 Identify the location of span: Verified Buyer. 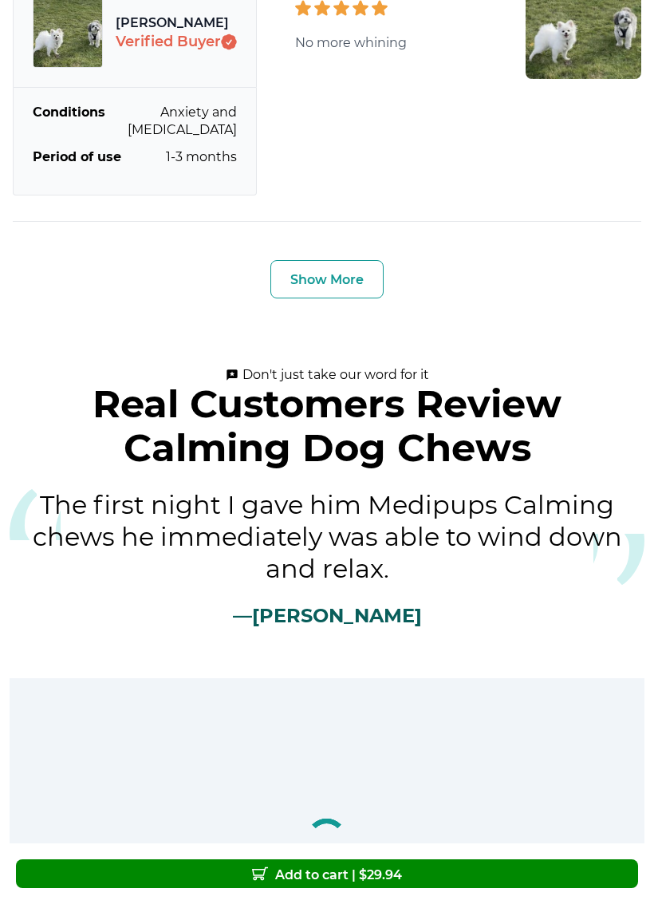
(176, 41).